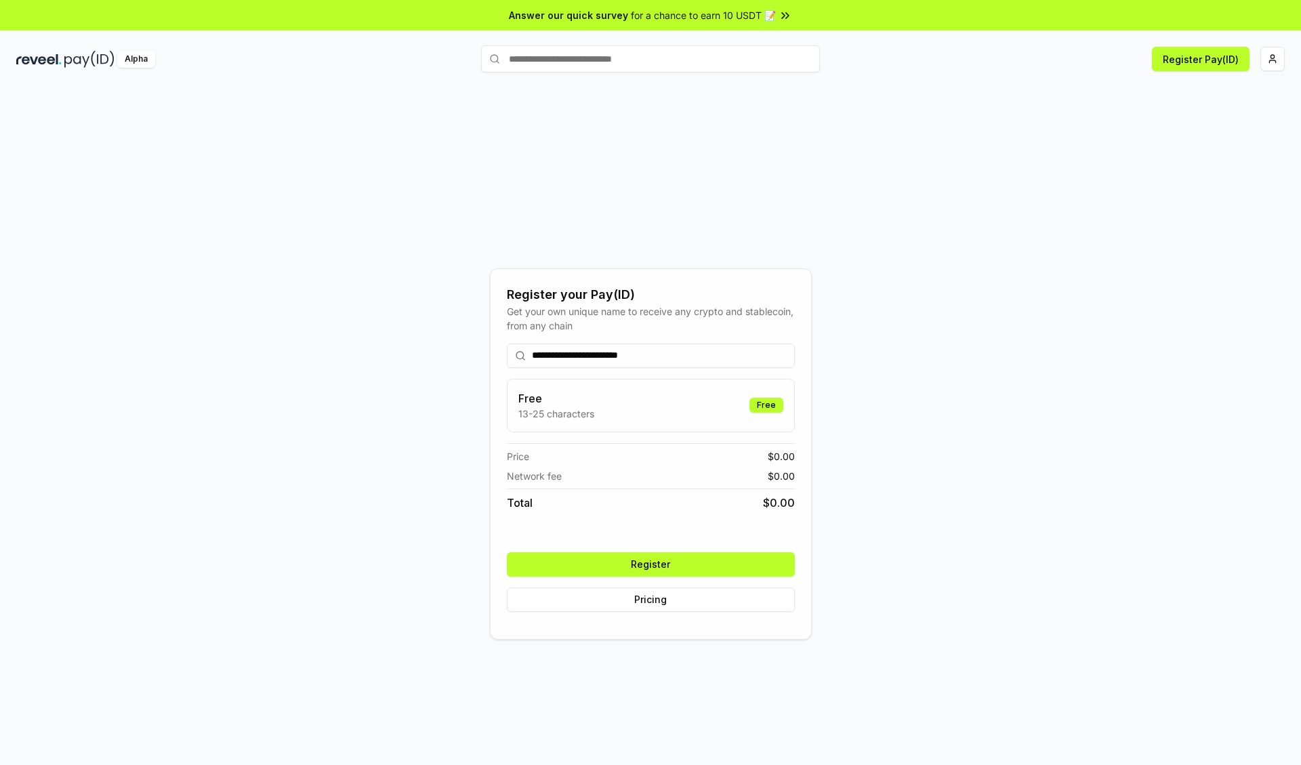 The image size is (1301, 765). What do you see at coordinates (136, 59) in the screenshot?
I see `div: Alpha` at bounding box center [136, 59].